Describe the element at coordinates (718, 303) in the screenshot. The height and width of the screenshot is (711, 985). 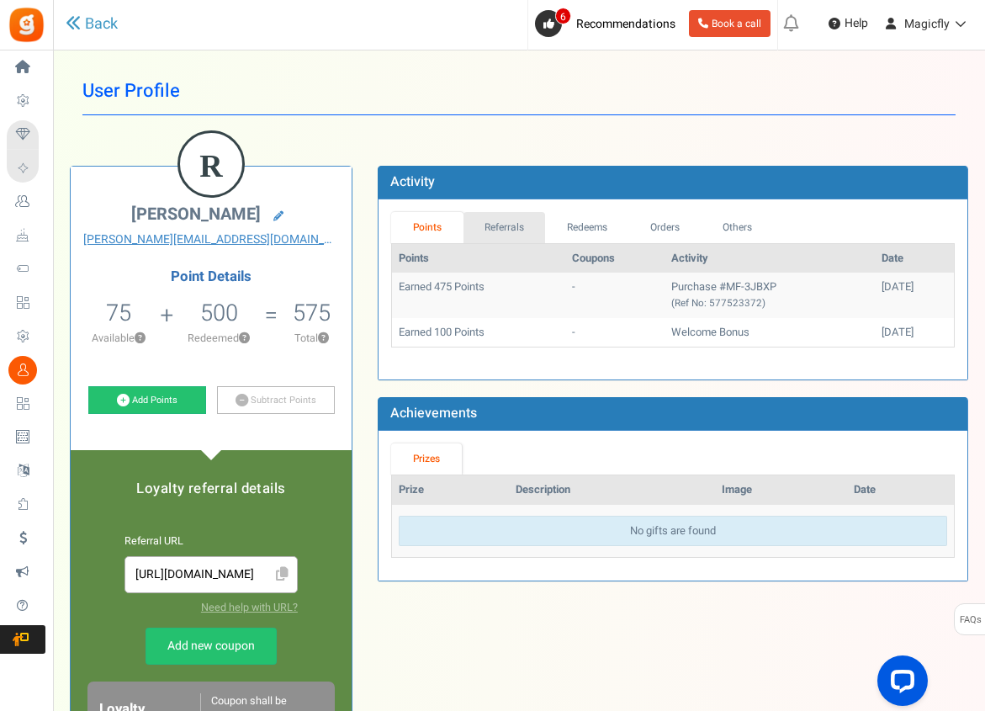
I see `small: (Ref No: 577523372)` at that location.